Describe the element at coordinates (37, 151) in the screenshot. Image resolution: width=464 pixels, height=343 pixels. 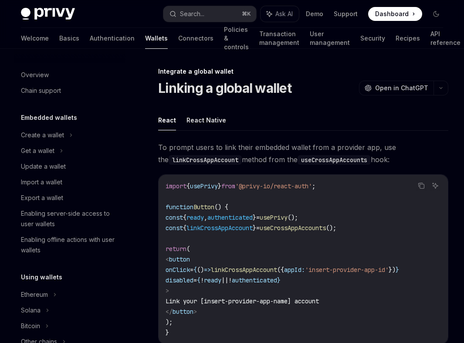
I see `div: Get a wallet` at that location.